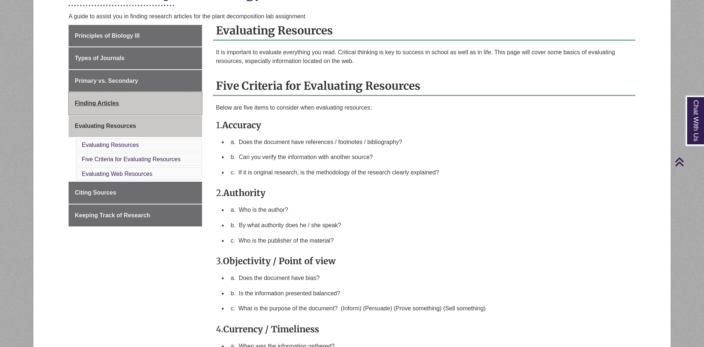 Image resolution: width=704 pixels, height=347 pixels. I want to click on li: c. If it is original research, is the methodology of the research clearly explained?, so click(430, 173).